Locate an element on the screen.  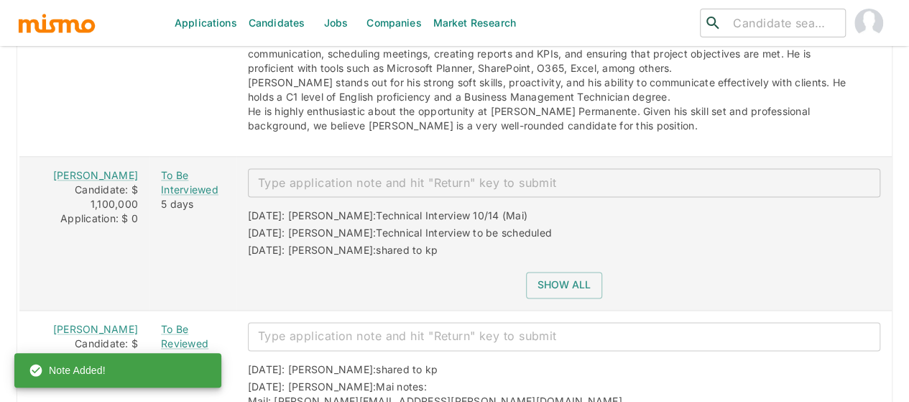
a: To Be Reviewed is located at coordinates (193, 336).